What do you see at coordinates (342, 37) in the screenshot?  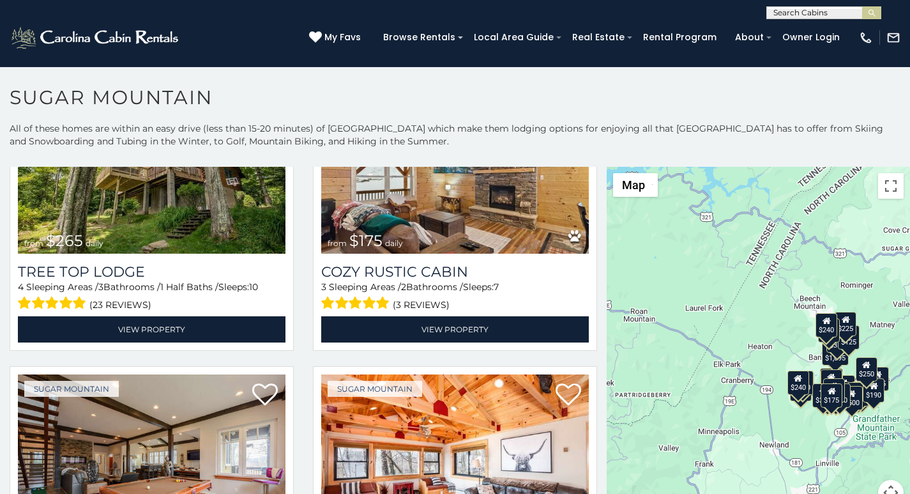 I see `span: My Favs` at bounding box center [342, 37].